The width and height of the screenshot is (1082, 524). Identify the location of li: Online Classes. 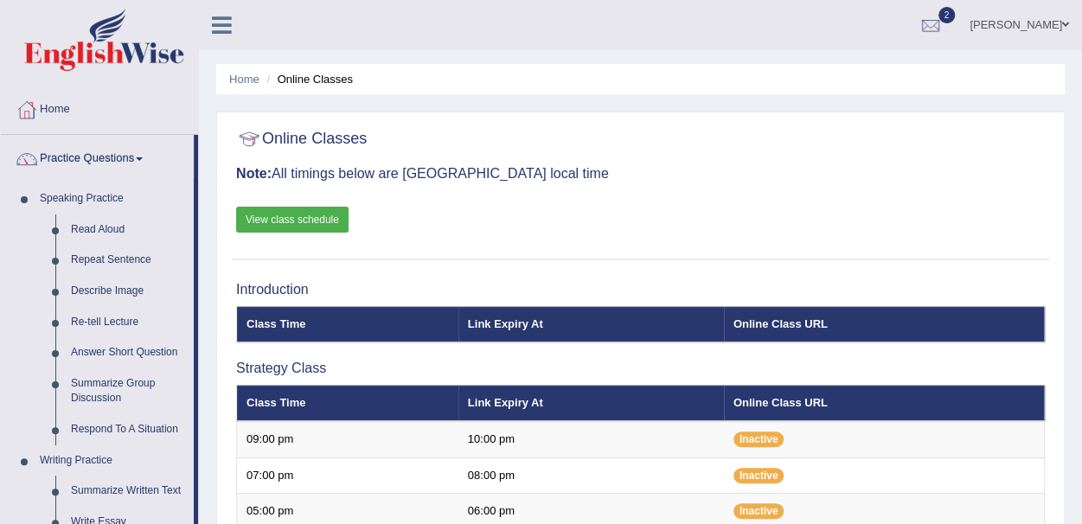
(307, 79).